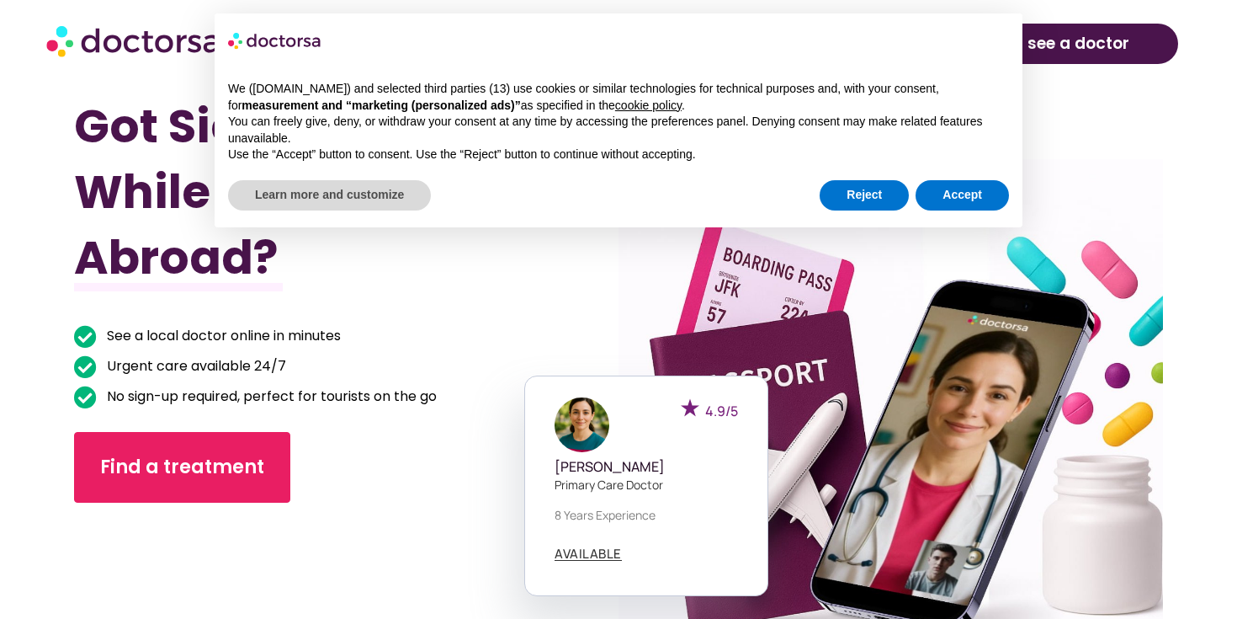  Describe the element at coordinates (1078, 44) in the screenshot. I see `a: see a doctor` at that location.